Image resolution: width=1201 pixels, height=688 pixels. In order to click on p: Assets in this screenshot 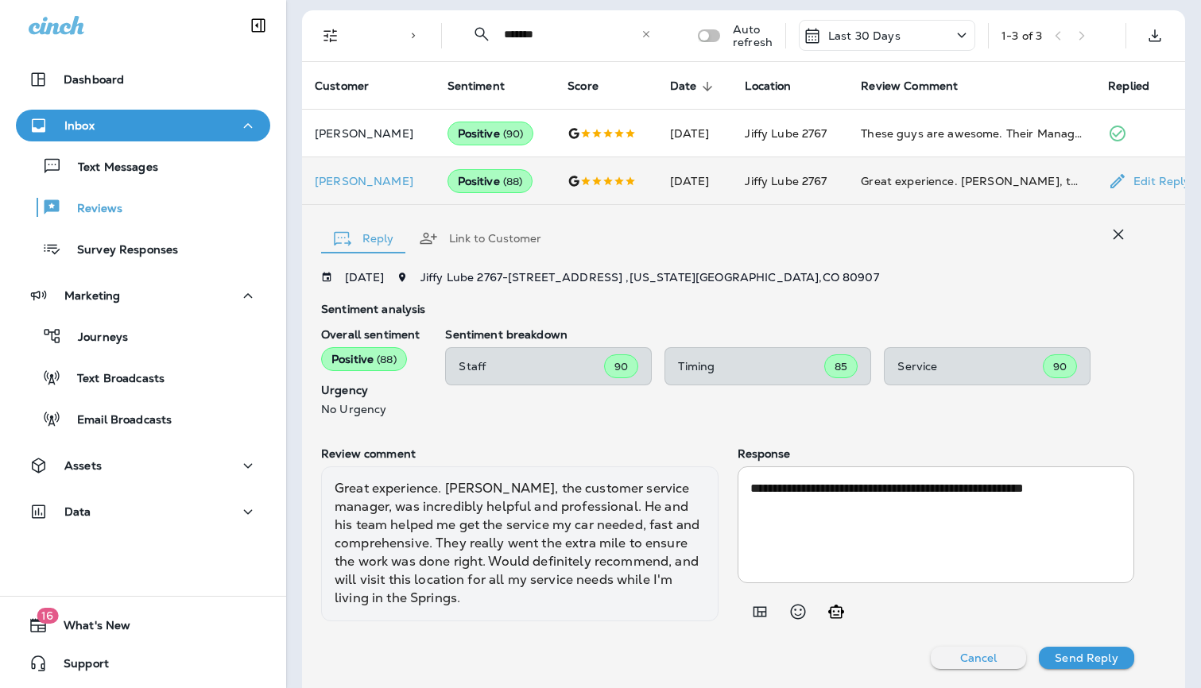, I will do `click(83, 466)`.